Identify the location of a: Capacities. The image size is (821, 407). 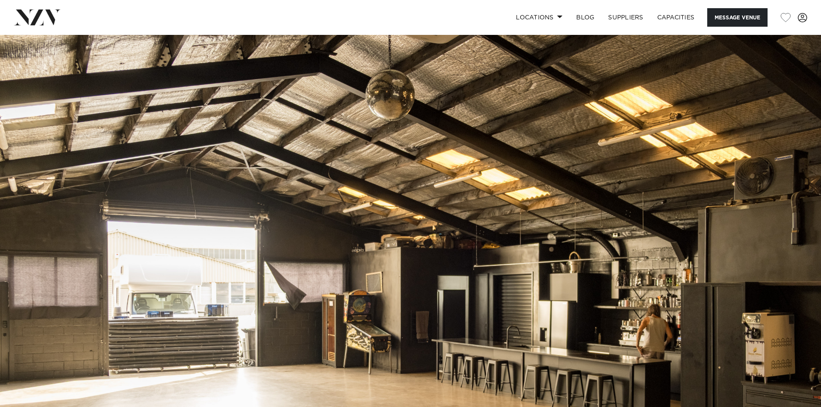
(676, 17).